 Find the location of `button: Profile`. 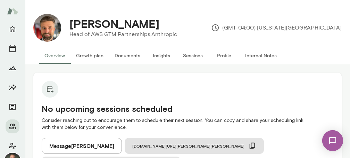

button: Profile is located at coordinates (224, 56).